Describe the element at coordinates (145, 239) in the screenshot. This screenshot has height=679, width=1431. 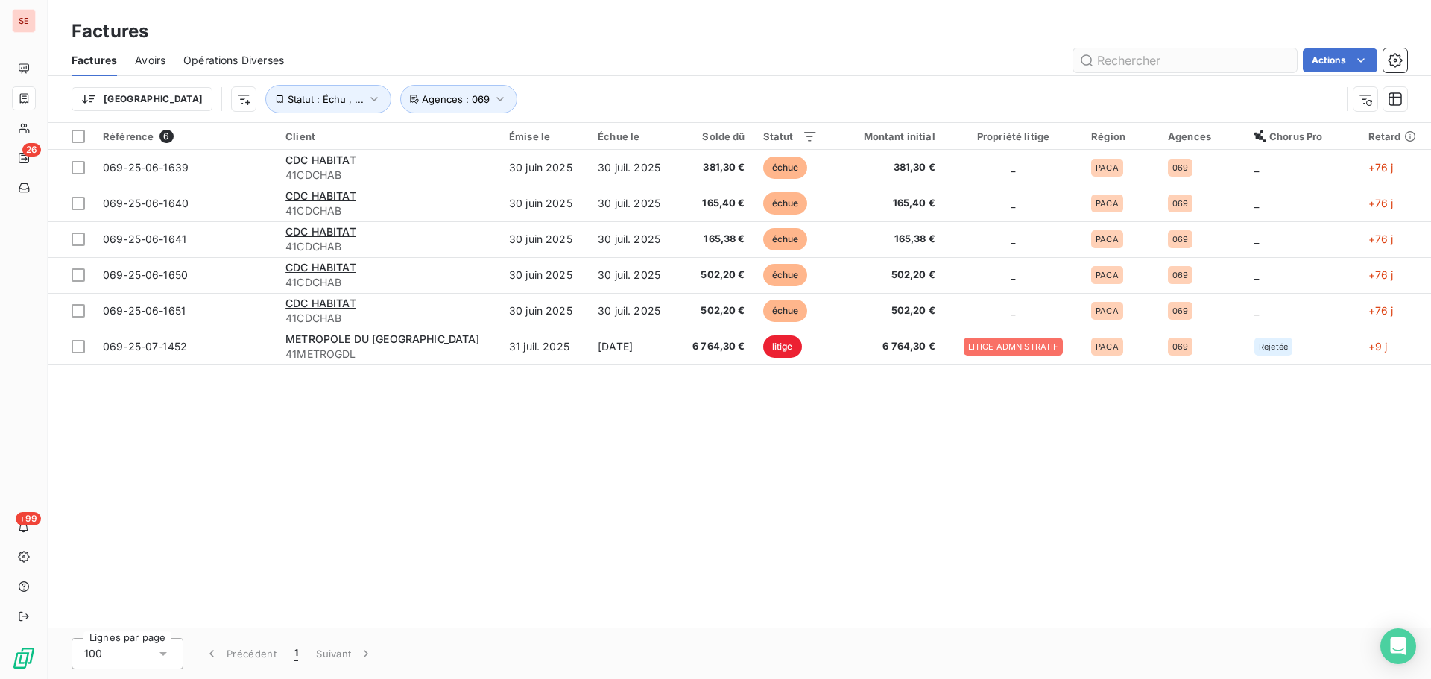
I see `span: 069-25-06-1641` at that location.